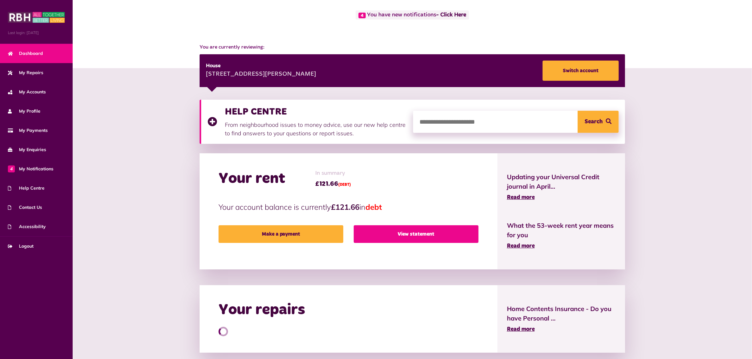  I want to click on span: My Repairs, so click(26, 73).